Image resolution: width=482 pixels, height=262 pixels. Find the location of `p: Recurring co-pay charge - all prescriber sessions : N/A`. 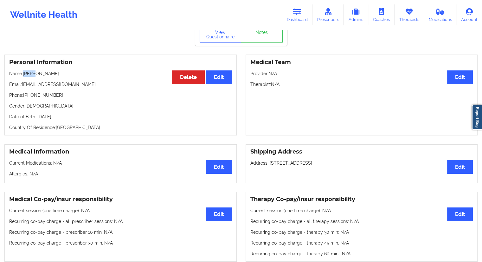

p: Recurring co-pay charge - all prescriber sessions : N/A is located at coordinates (120, 221).